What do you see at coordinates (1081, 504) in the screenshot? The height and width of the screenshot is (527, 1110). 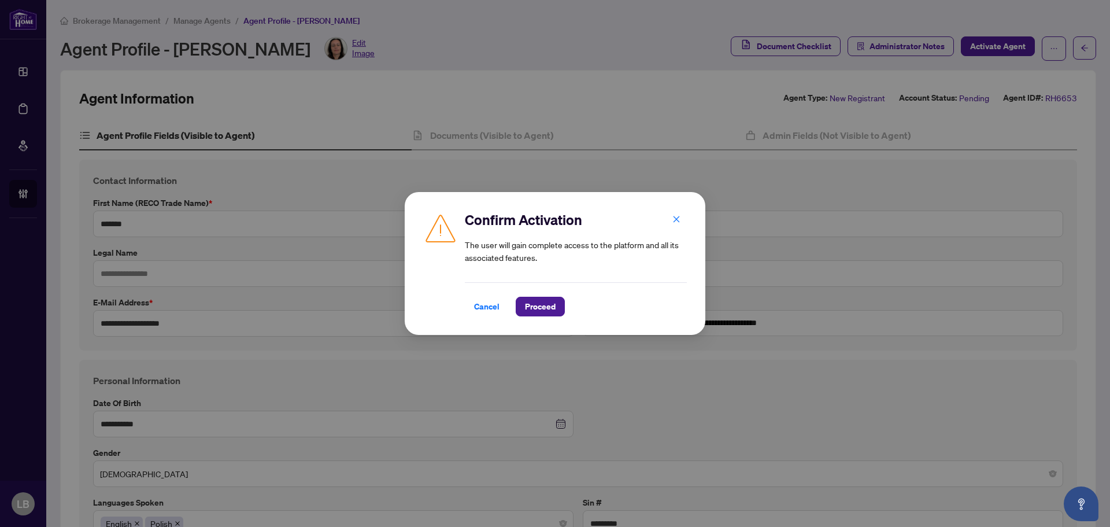 I see `button: Open asap` at bounding box center [1081, 504].